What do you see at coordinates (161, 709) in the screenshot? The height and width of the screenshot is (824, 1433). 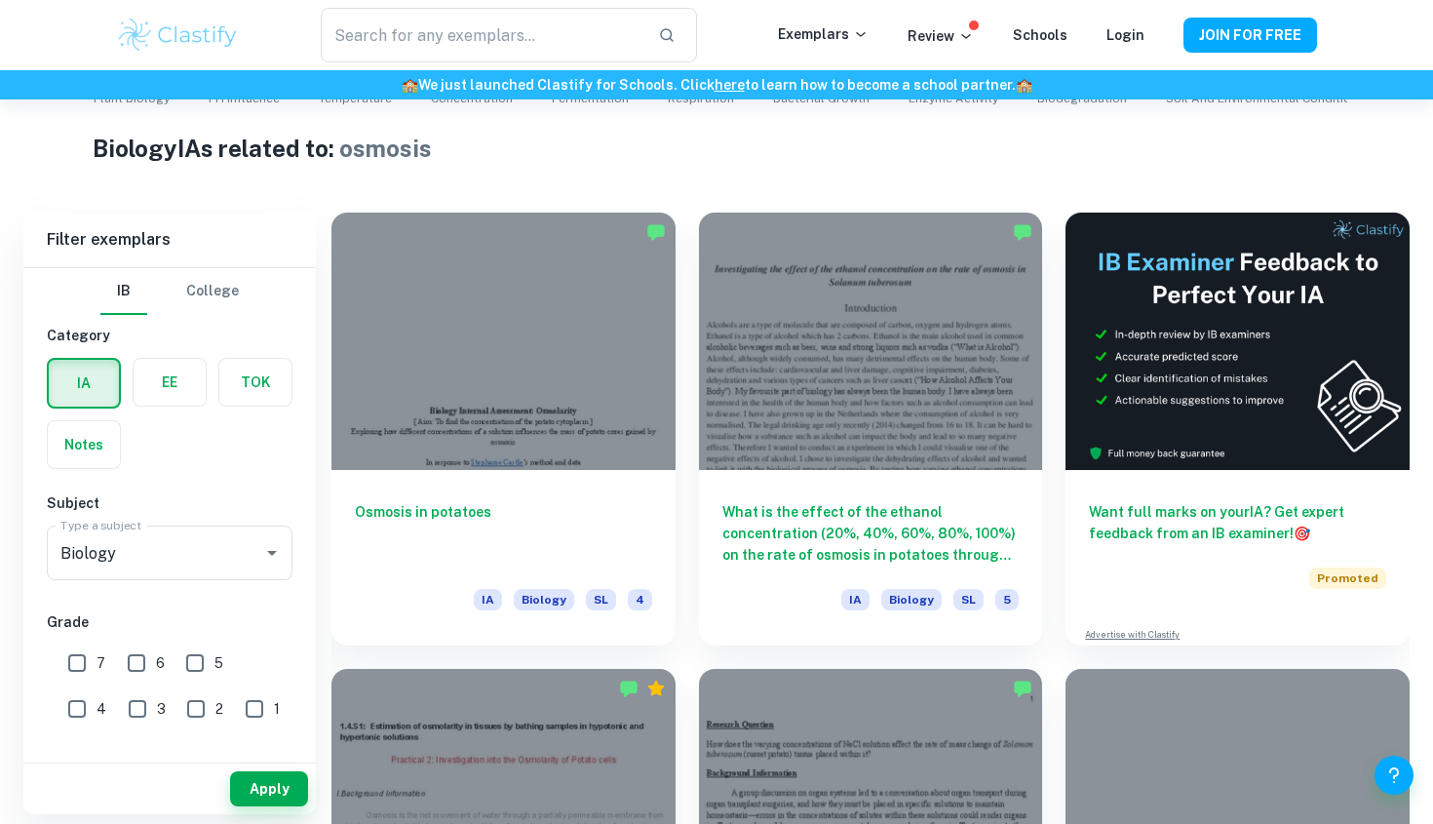 I see `span: 3` at bounding box center [161, 709].